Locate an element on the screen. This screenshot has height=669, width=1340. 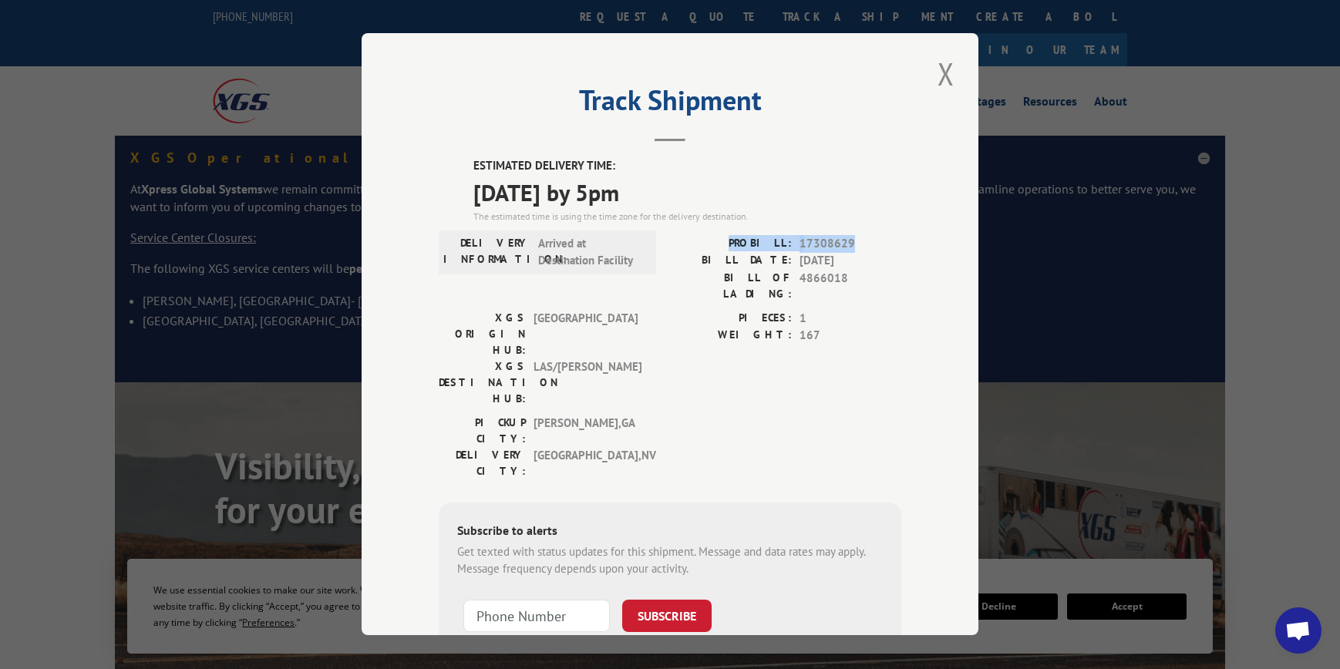
button: Close modal is located at coordinates (946, 73).